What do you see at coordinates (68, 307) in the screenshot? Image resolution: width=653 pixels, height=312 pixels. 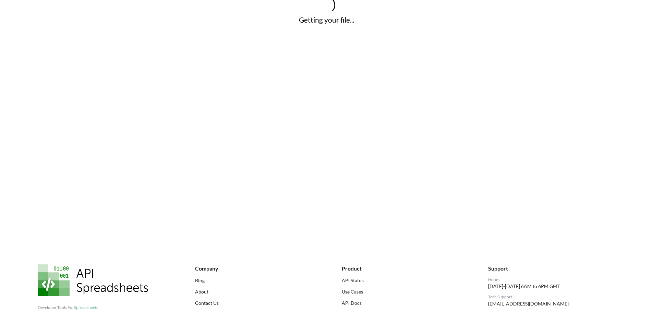 I see `span: Developer Tools For` at bounding box center [68, 307].